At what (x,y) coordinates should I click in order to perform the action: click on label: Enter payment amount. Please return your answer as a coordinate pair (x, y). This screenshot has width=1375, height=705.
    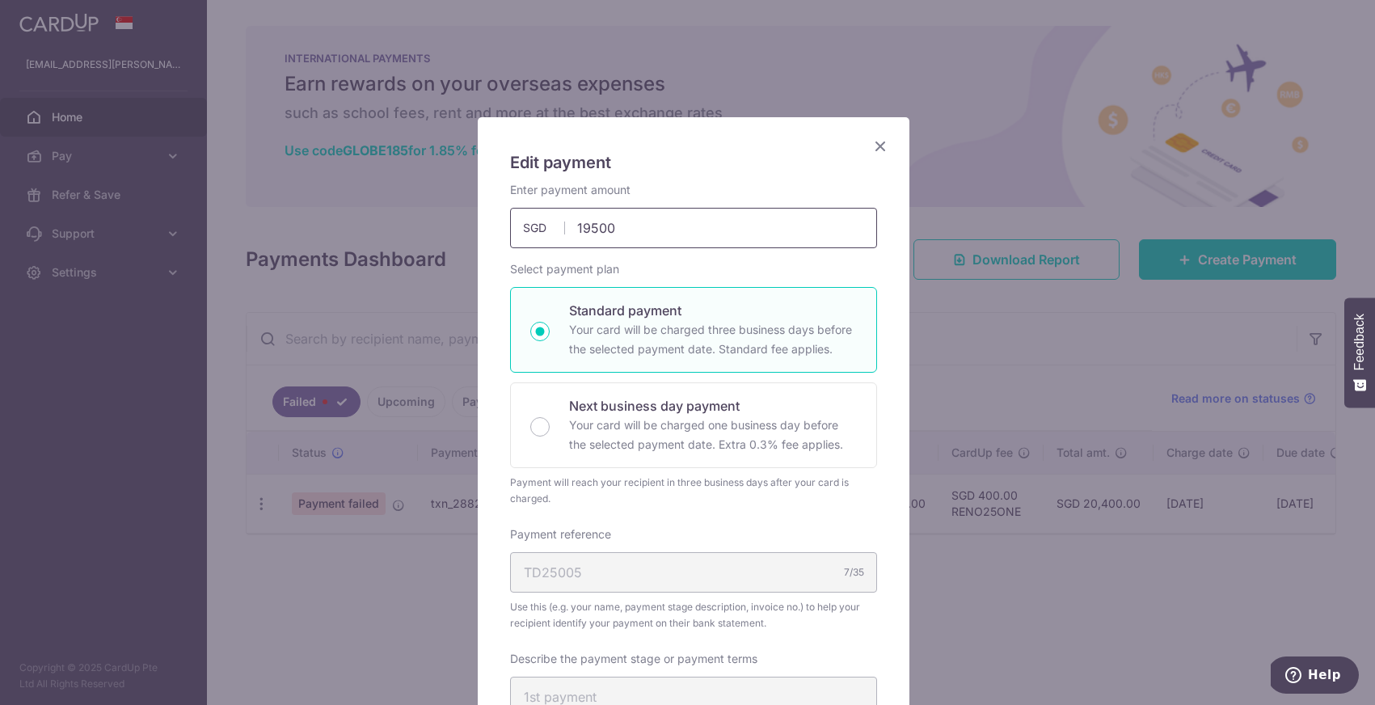
    Looking at the image, I should click on (570, 190).